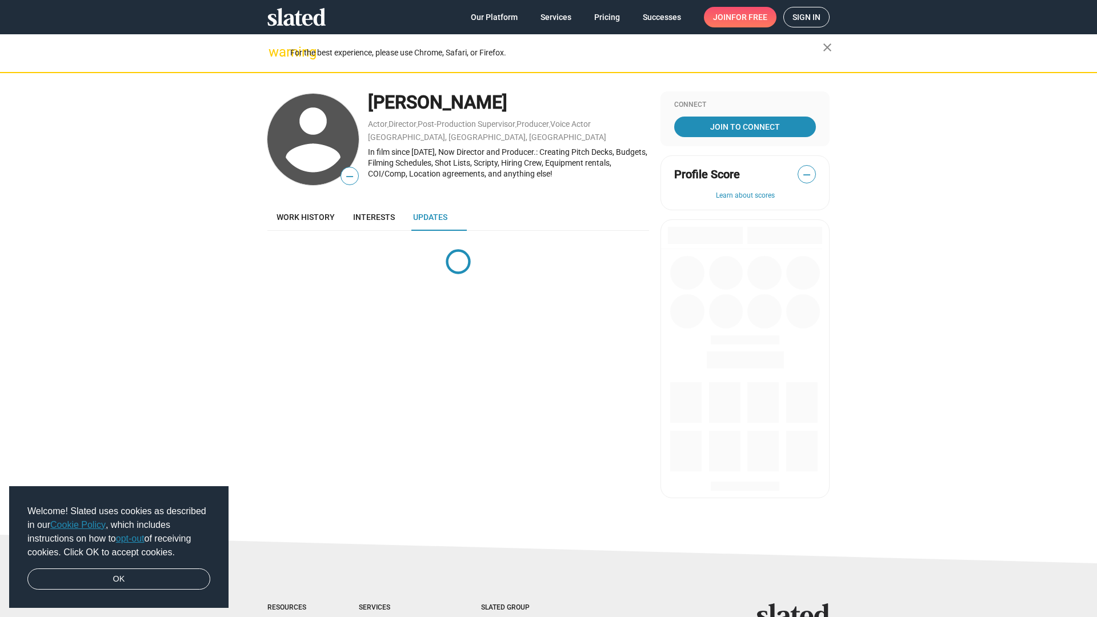  What do you see at coordinates (607, 17) in the screenshot?
I see `a: Pricing` at bounding box center [607, 17].